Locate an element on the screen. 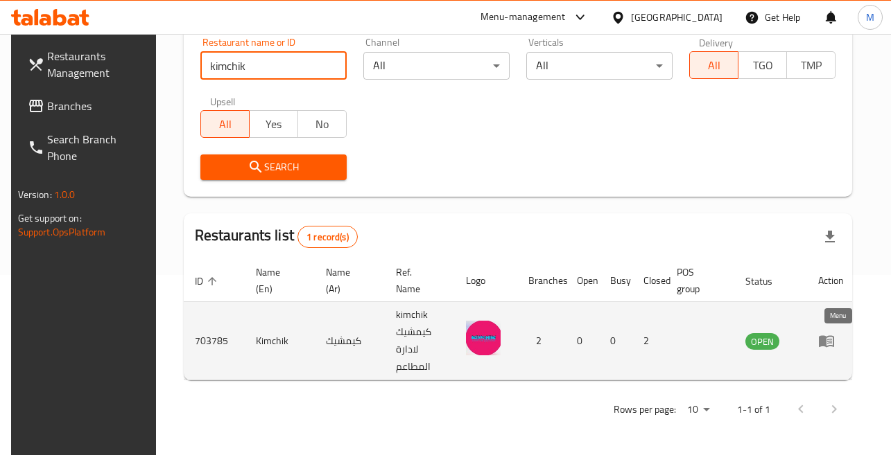  button: TGO is located at coordinates (762, 65).